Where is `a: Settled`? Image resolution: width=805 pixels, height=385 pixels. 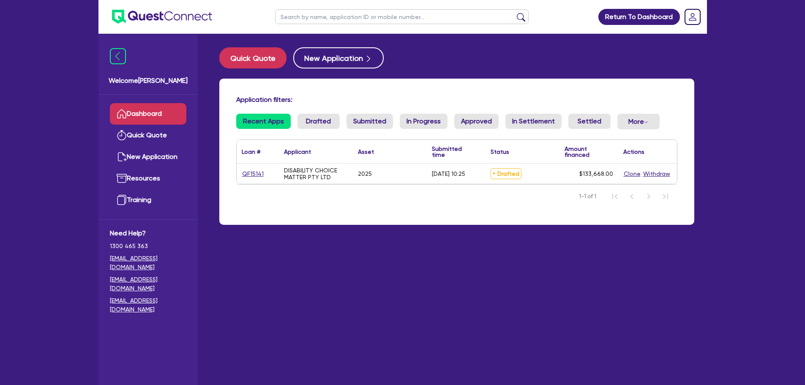
a: Settled is located at coordinates (590, 121).